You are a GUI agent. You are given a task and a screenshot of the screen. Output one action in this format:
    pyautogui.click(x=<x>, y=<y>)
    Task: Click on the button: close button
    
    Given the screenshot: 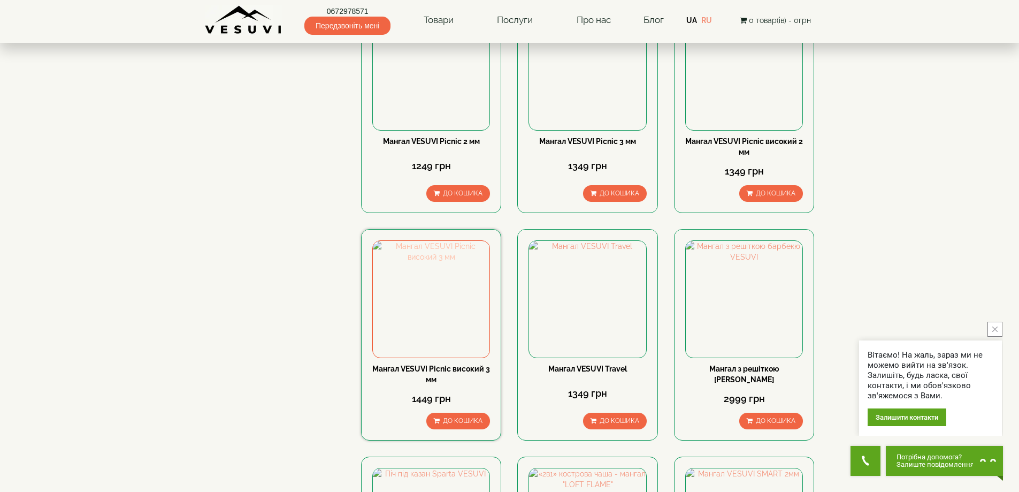 What is the action you would take?
    pyautogui.click(x=995, y=329)
    